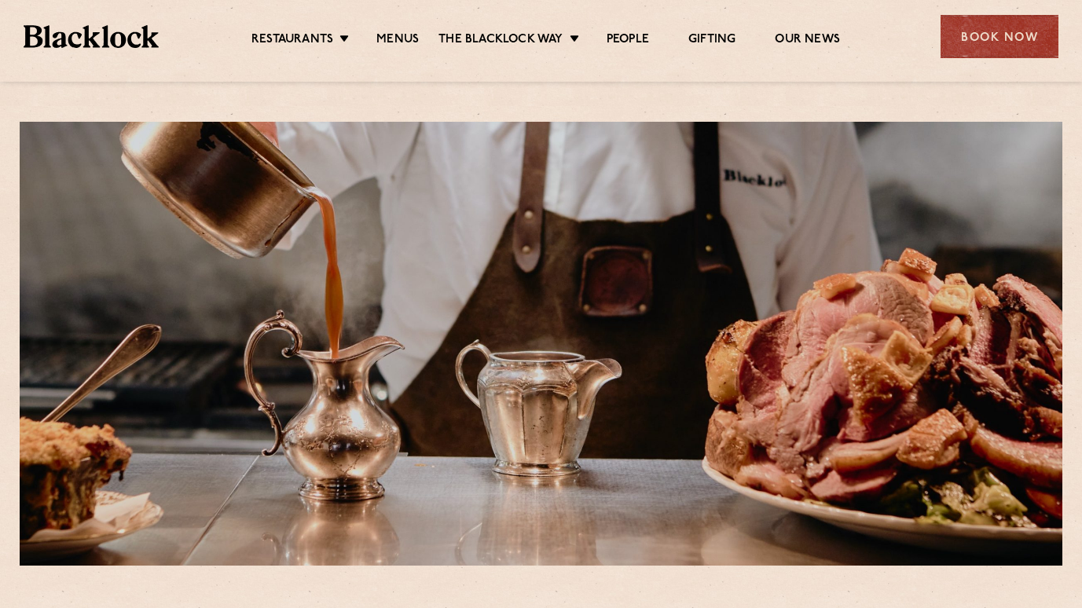 The width and height of the screenshot is (1082, 608). What do you see at coordinates (91, 36) in the screenshot?
I see `img: BL_Textured_Logo-footer-cropped.svg` at bounding box center [91, 36].